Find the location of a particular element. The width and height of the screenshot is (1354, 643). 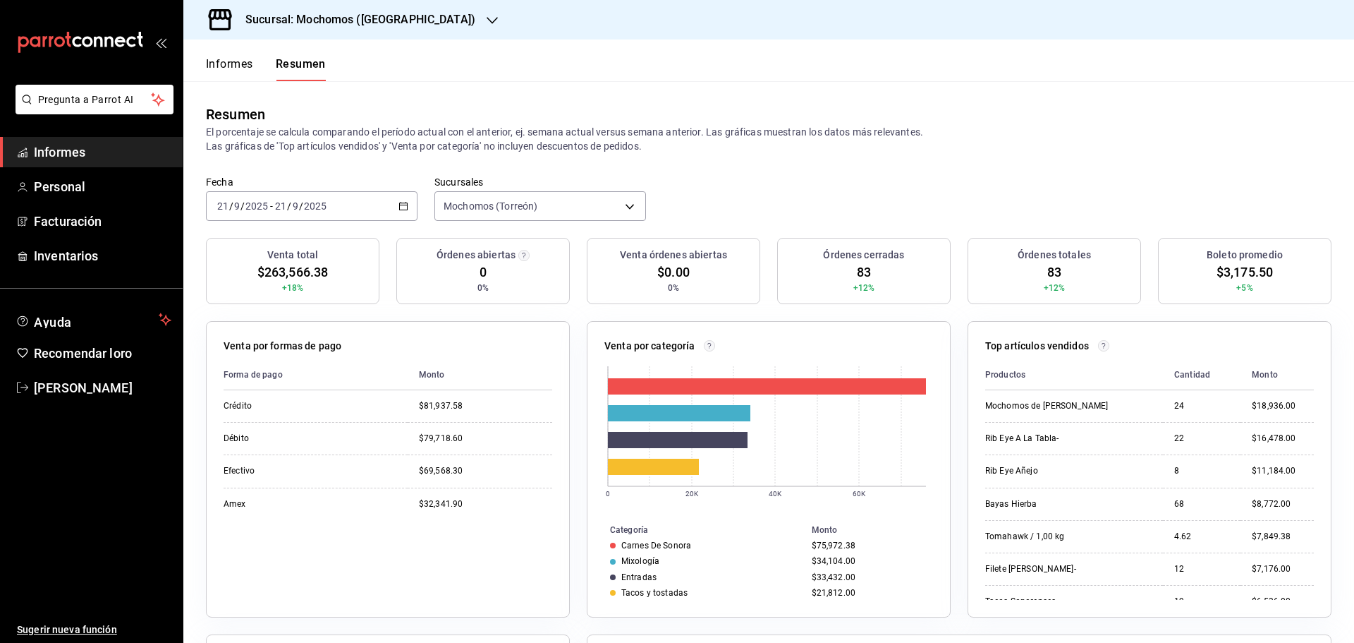

button: abrir_cajón_menú is located at coordinates (161, 42).